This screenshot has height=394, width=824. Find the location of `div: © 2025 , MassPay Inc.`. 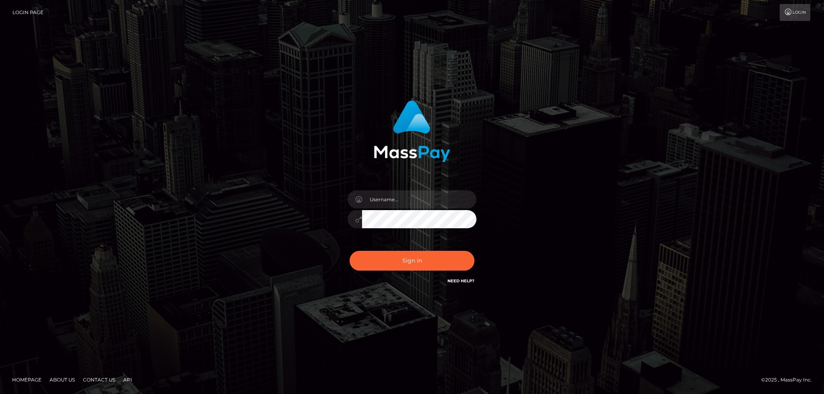

div: © 2025 , MassPay Inc. is located at coordinates (790, 380).